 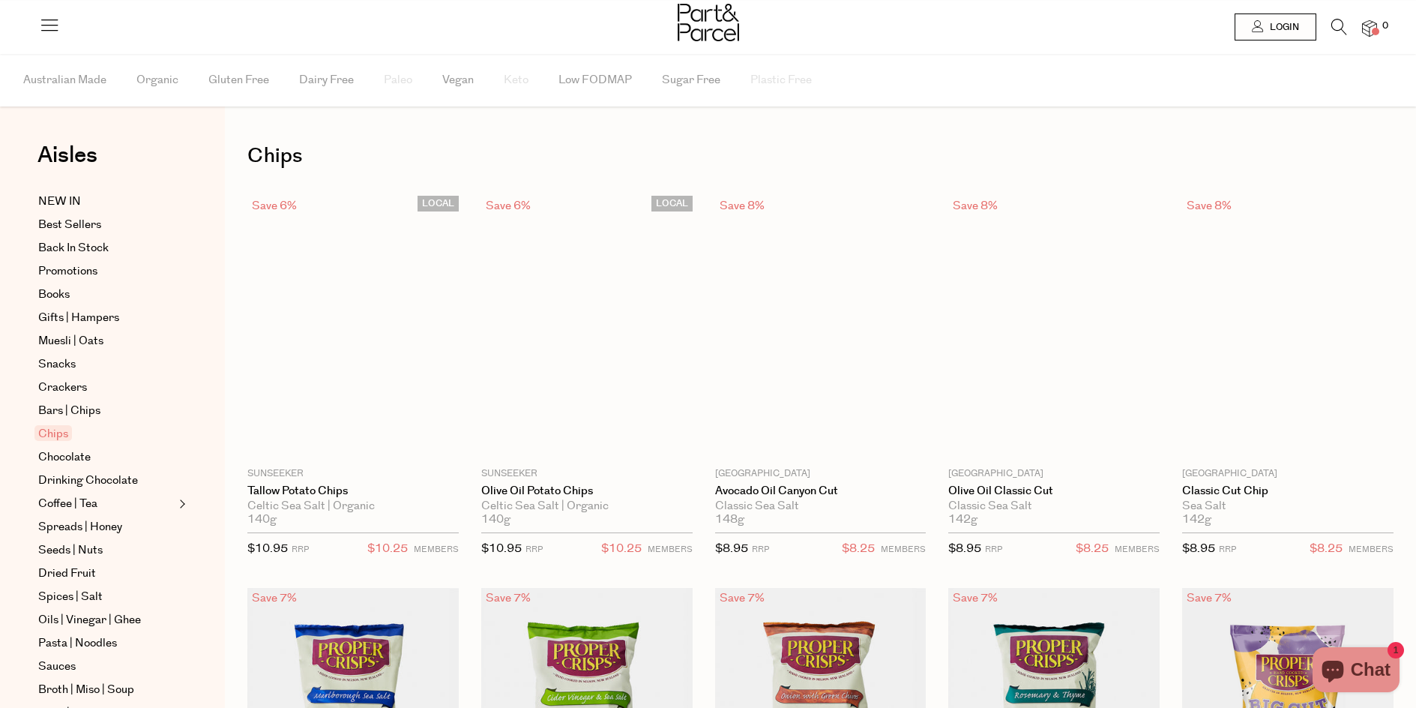 What do you see at coordinates (106, 481) in the screenshot?
I see `a: Drinking Chocolate` at bounding box center [106, 481].